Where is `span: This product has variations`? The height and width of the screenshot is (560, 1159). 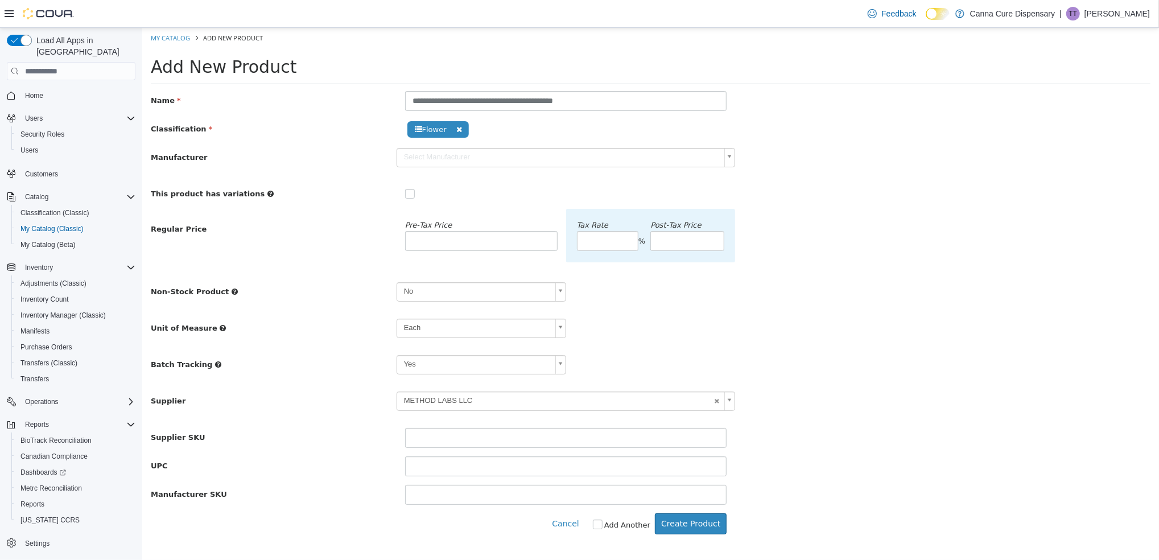
span: This product has variations is located at coordinates (65, 166).